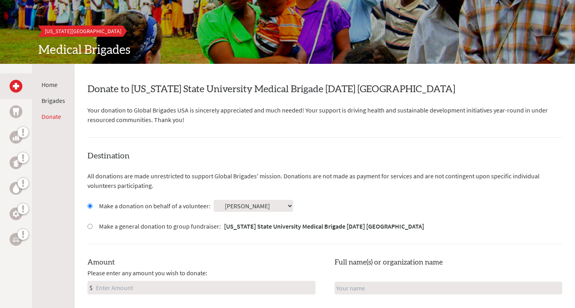 This screenshot has height=308, width=575. What do you see at coordinates (16, 137) in the screenshot?
I see `a: Business` at bounding box center [16, 137].